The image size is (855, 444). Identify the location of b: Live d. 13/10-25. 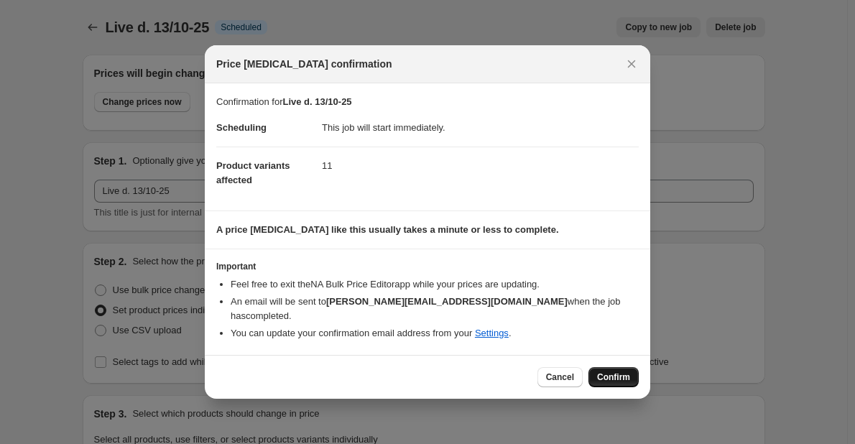
(317, 101).